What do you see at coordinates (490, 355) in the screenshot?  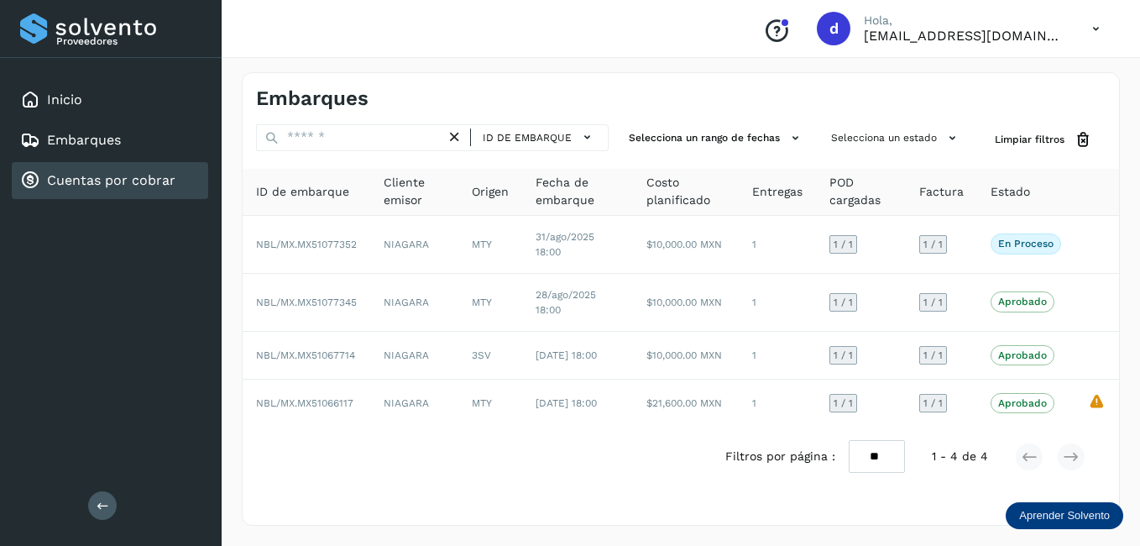 I see `td: 3SV` at bounding box center [490, 355].